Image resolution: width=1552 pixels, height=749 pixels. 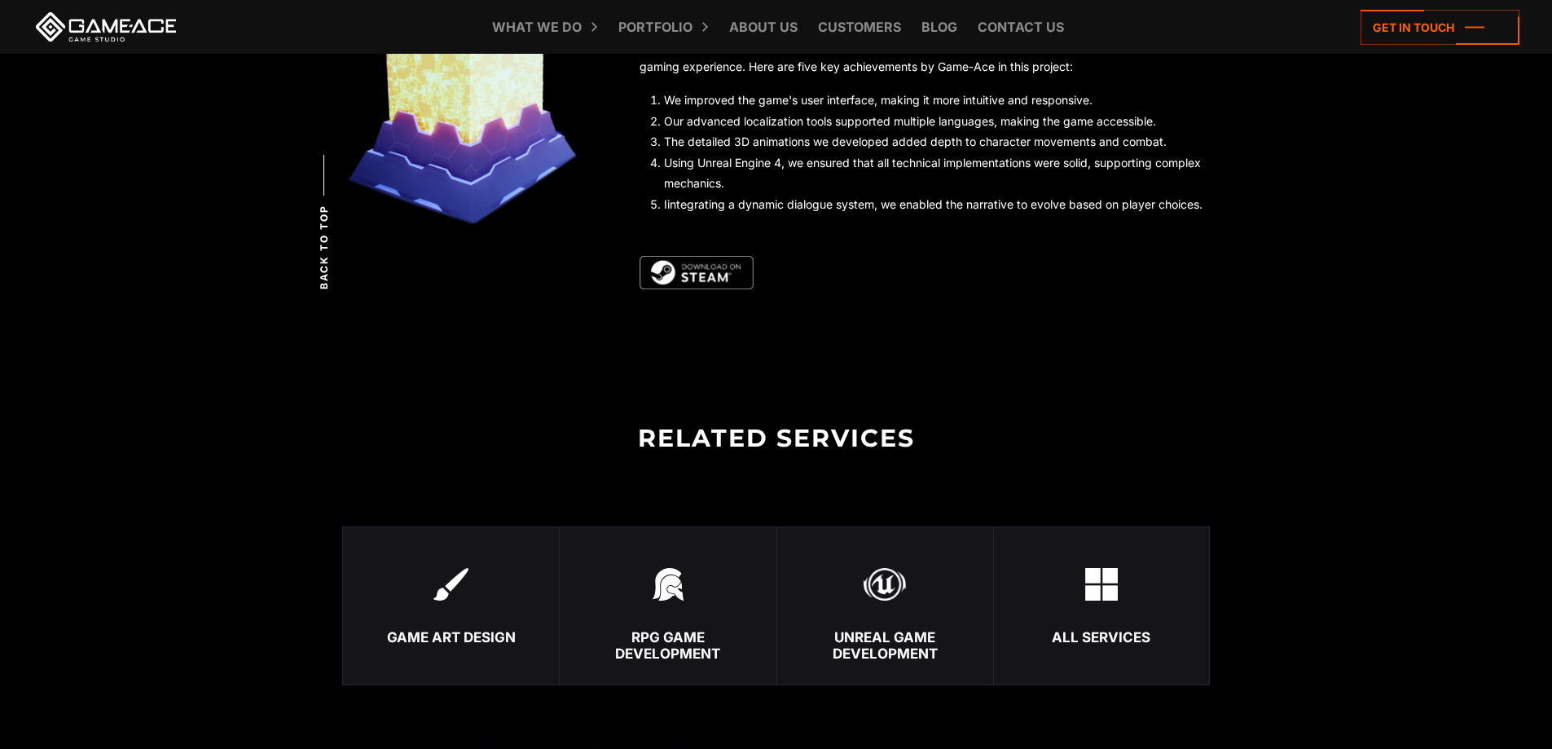 What do you see at coordinates (1101, 584) in the screenshot?
I see `img: Game development services` at bounding box center [1101, 584].